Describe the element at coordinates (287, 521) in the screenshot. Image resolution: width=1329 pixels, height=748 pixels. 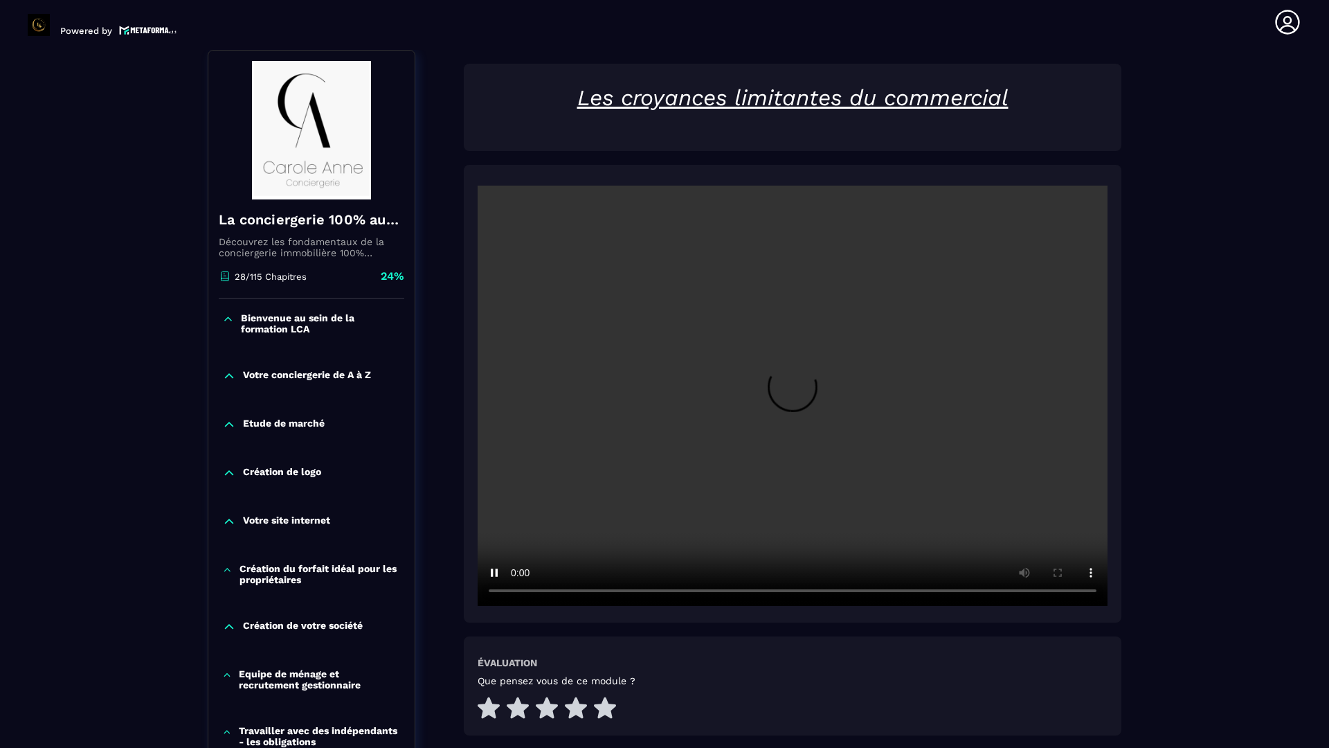
I see `p: Votre site internet` at that location.